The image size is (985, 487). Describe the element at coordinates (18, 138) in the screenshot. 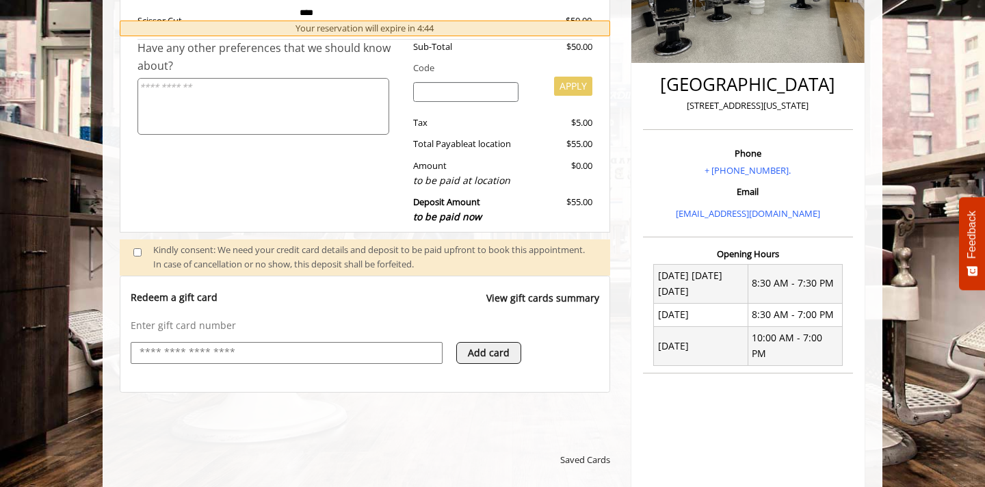

I see `label: City` at that location.